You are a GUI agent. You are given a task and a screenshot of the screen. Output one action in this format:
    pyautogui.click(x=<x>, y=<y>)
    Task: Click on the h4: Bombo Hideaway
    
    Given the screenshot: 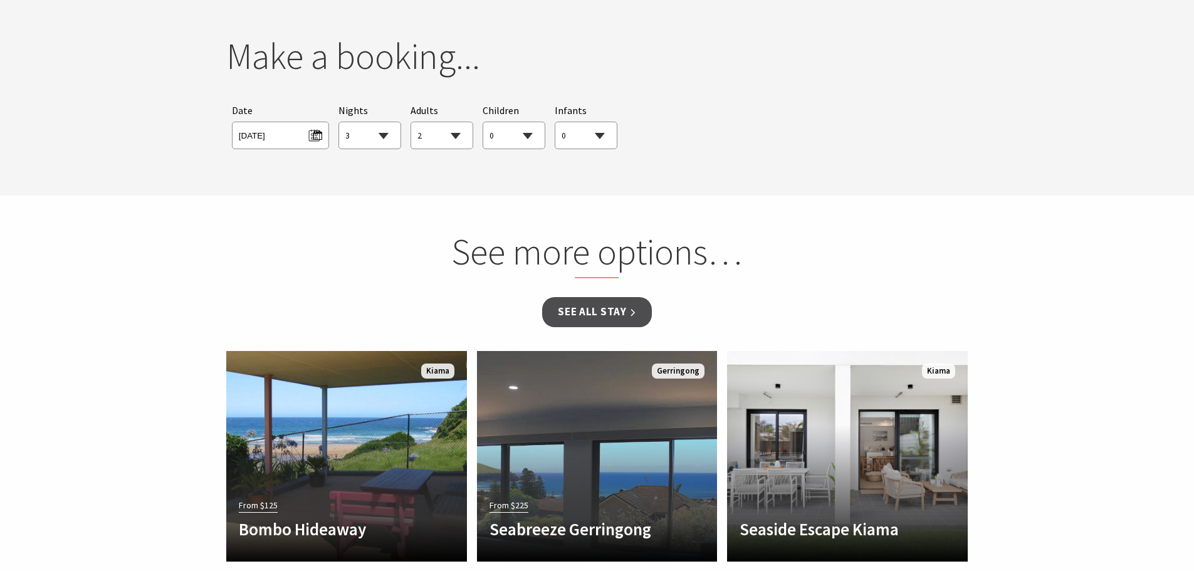 What is the action you would take?
    pyautogui.click(x=329, y=529)
    